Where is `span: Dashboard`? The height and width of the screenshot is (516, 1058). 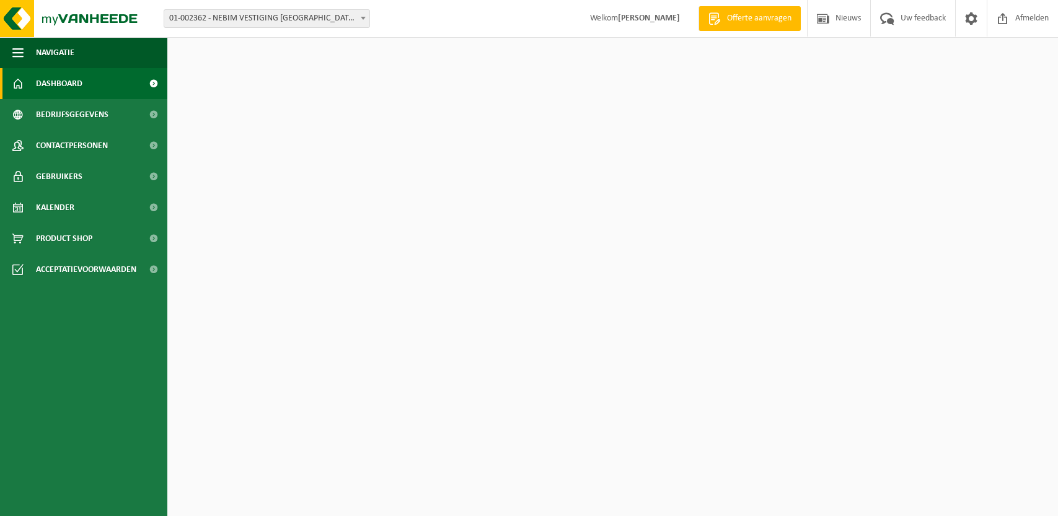 span: Dashboard is located at coordinates (59, 84).